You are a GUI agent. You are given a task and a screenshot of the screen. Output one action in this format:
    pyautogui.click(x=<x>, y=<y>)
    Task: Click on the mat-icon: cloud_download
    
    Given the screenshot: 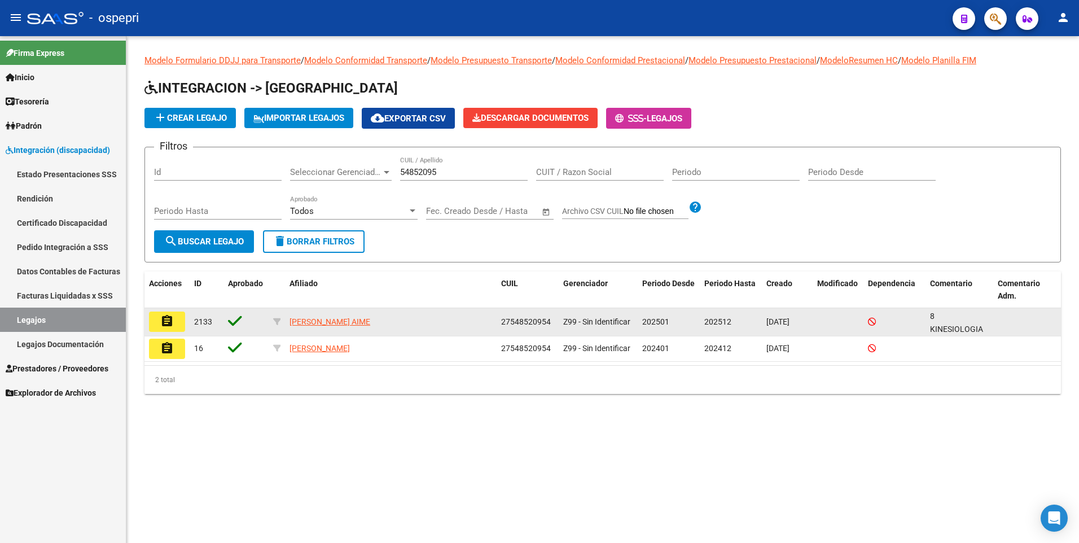 What is the action you would take?
    pyautogui.click(x=377, y=118)
    